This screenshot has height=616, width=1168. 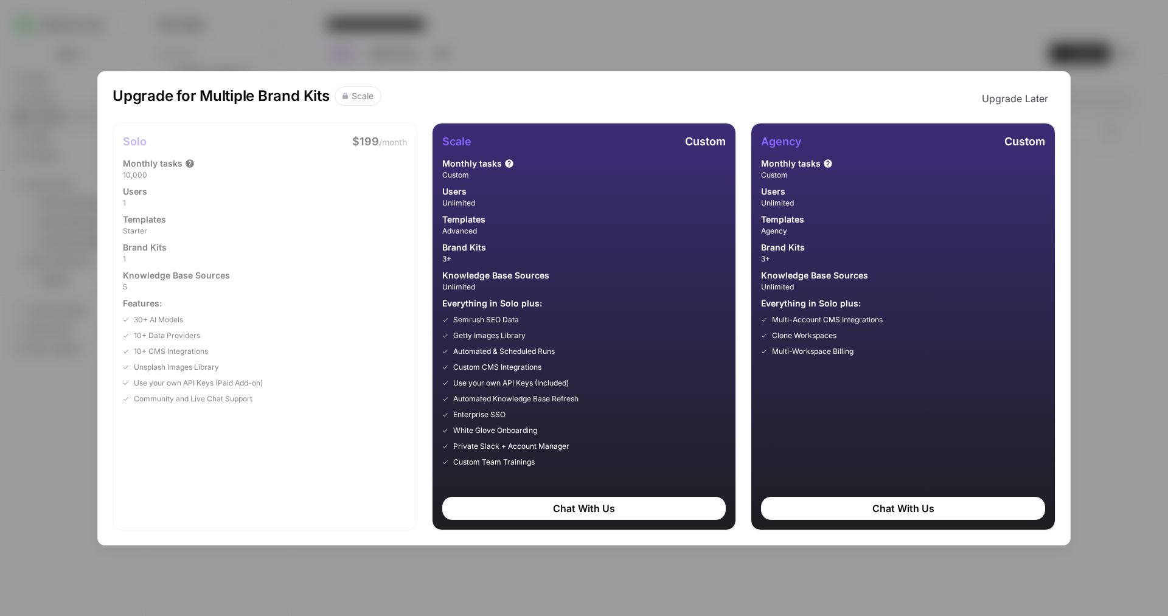 What do you see at coordinates (486, 320) in the screenshot?
I see `span: Semrush SEO Data` at bounding box center [486, 320].